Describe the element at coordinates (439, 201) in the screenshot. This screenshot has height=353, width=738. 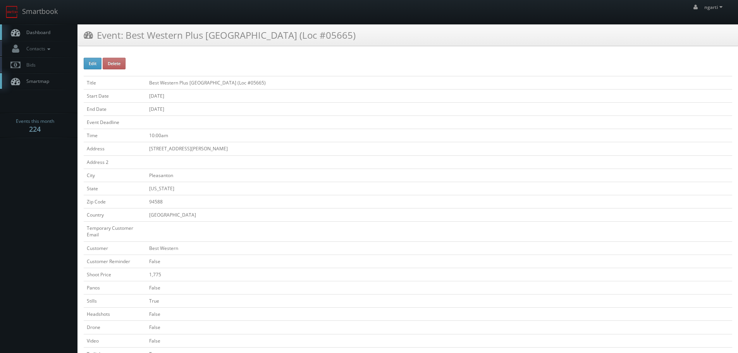
I see `td: 94588` at that location.